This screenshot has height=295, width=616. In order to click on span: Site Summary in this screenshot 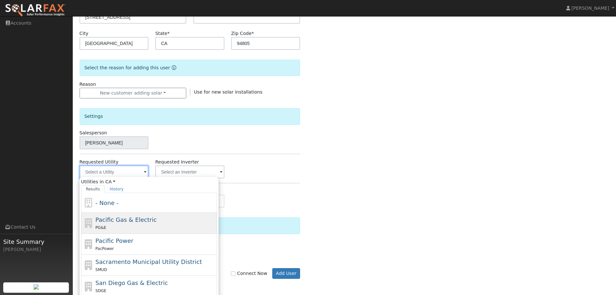, I will do `click(36, 241)`.